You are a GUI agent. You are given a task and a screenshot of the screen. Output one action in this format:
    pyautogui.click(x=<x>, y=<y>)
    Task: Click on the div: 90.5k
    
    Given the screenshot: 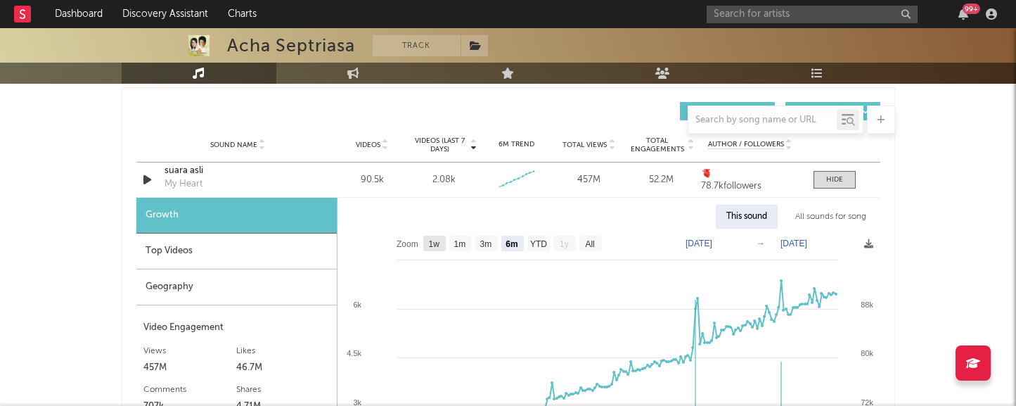 What is the action you would take?
    pyautogui.click(x=372, y=180)
    